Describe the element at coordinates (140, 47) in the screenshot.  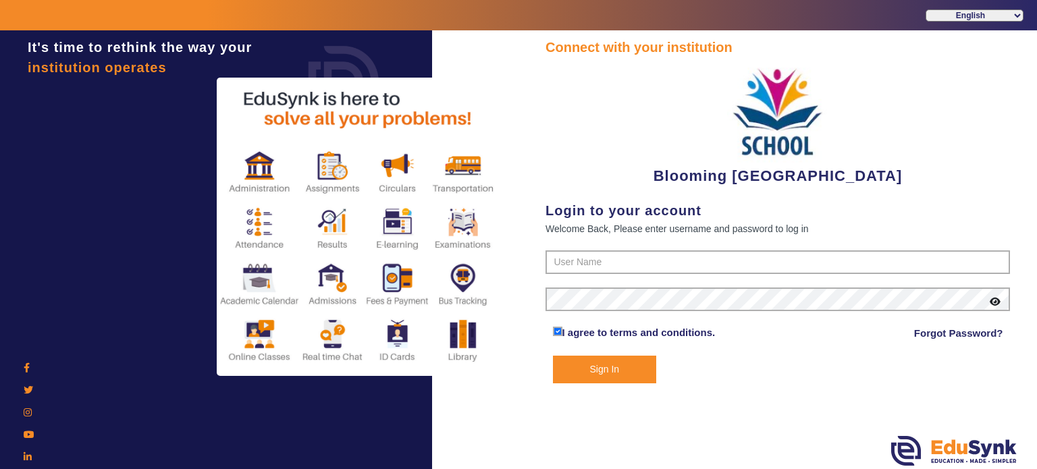
I see `span: It's time to rethink the way your` at that location.